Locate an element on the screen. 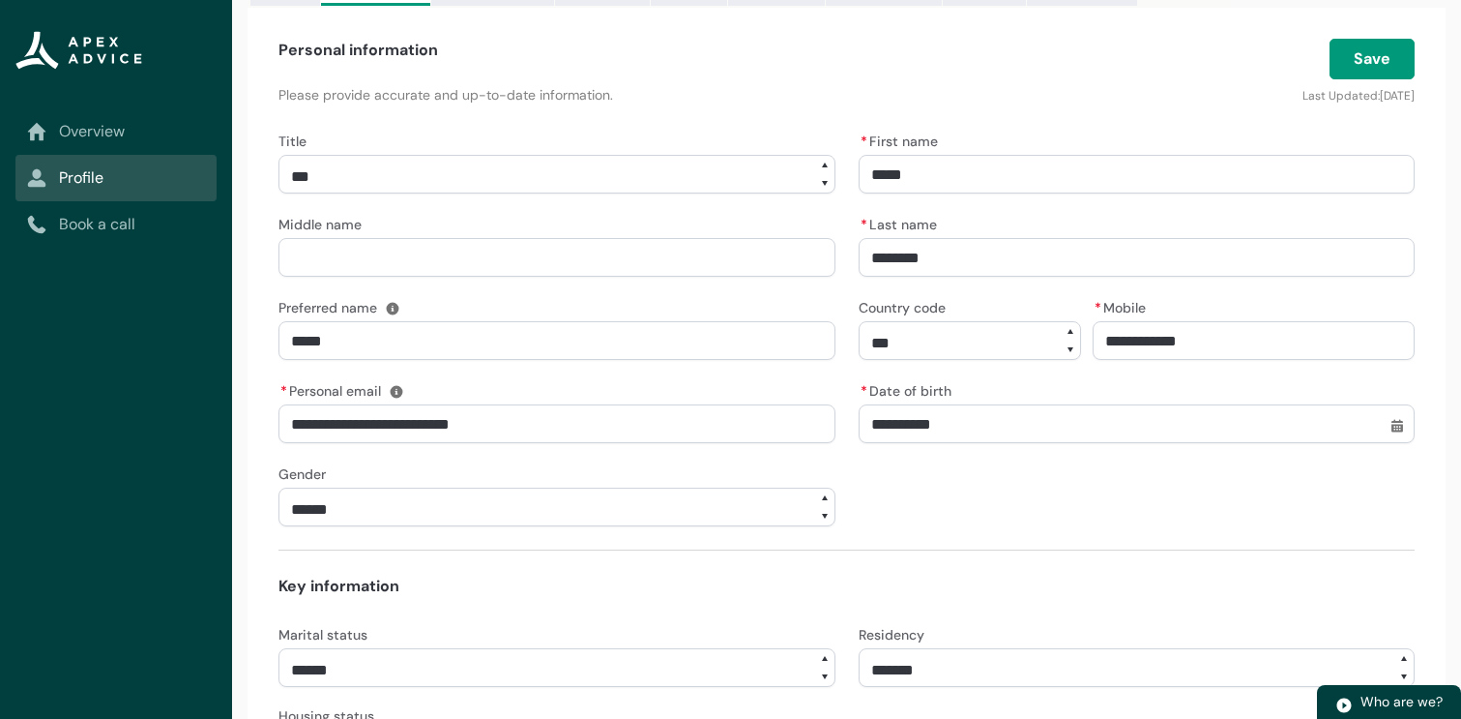 The width and height of the screenshot is (1461, 719). span: Gender is located at coordinates (302, 474).